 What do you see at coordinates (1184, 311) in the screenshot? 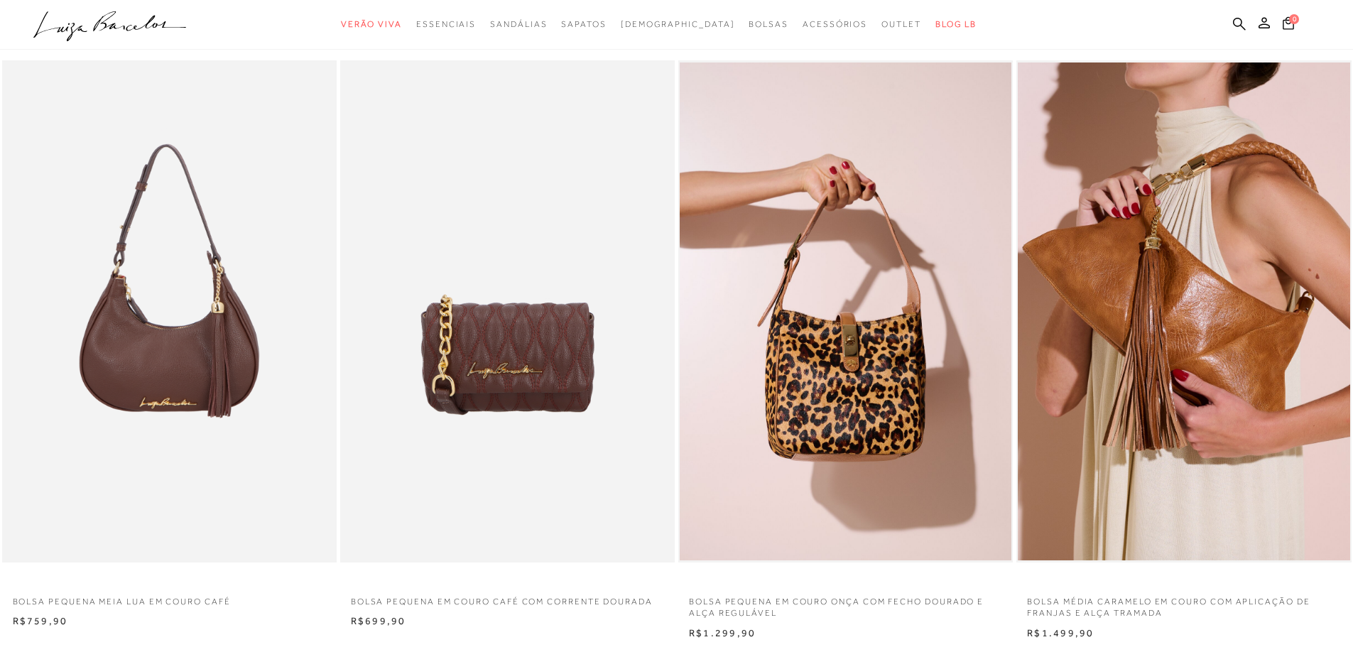
I see `img: BOLSA MÉDIA CARAMELO EM COURO COM APLICAÇÃO DE FRANJAS E ALÇA TRAMADA` at bounding box center [1184, 311].